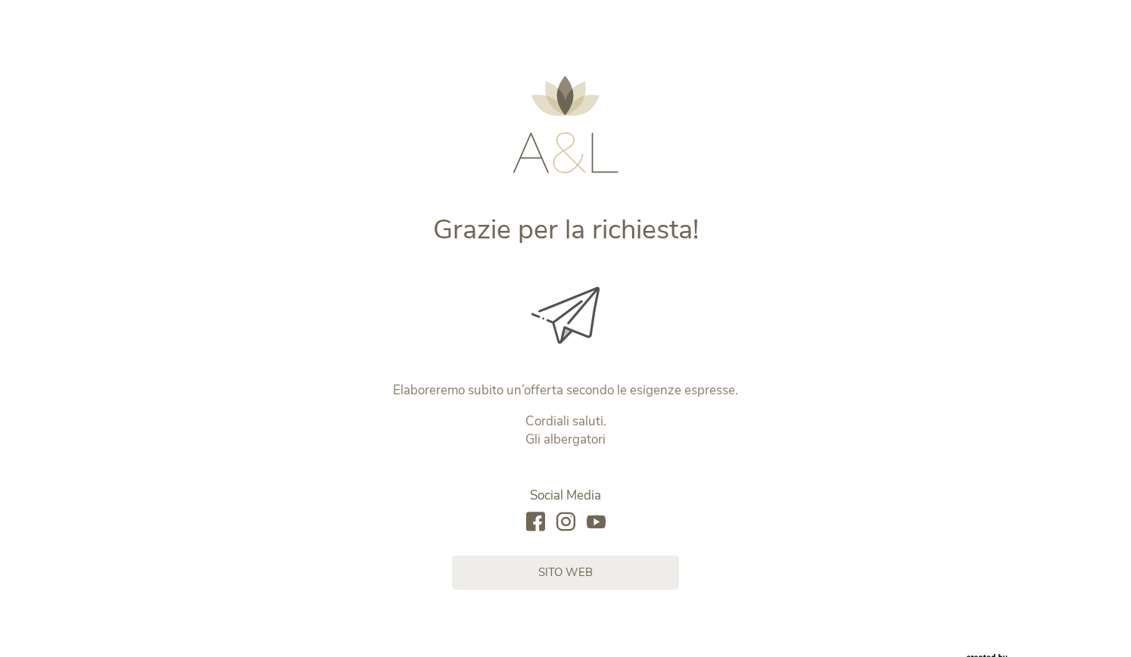 This screenshot has width=1131, height=657. What do you see at coordinates (565, 431) in the screenshot?
I see `p: Cordiali saluti. Gli albergatori` at bounding box center [565, 431].